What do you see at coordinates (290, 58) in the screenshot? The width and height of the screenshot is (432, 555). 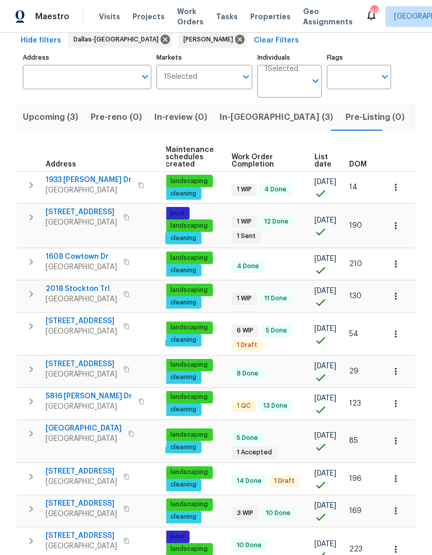 I see `label: Individuals` at bounding box center [290, 58].